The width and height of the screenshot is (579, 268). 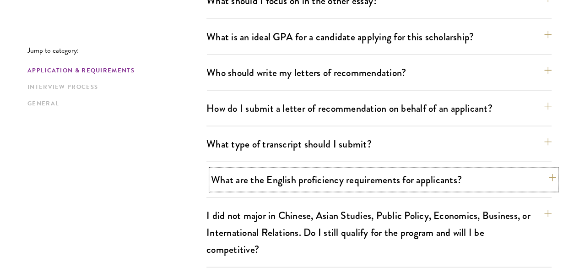 I want to click on a: Interview Process, so click(x=114, y=87).